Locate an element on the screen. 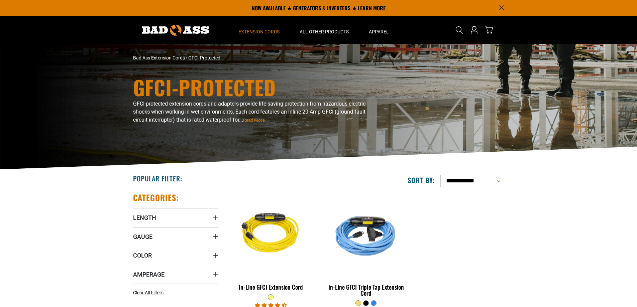 The image size is (637, 307). summary: All Other Products is located at coordinates (324, 30).